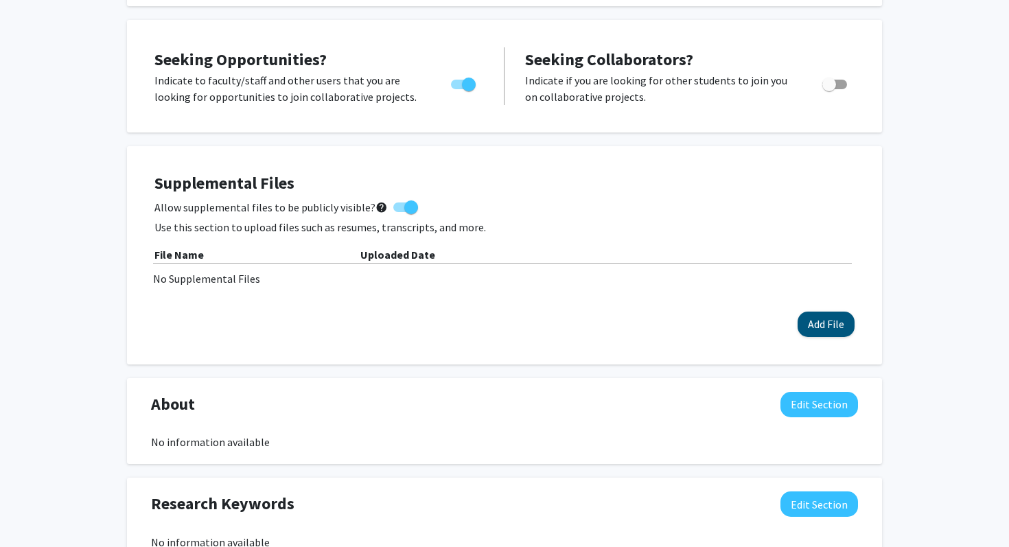  What do you see at coordinates (505, 279) in the screenshot?
I see `div: No Supplemental Files` at bounding box center [505, 279].